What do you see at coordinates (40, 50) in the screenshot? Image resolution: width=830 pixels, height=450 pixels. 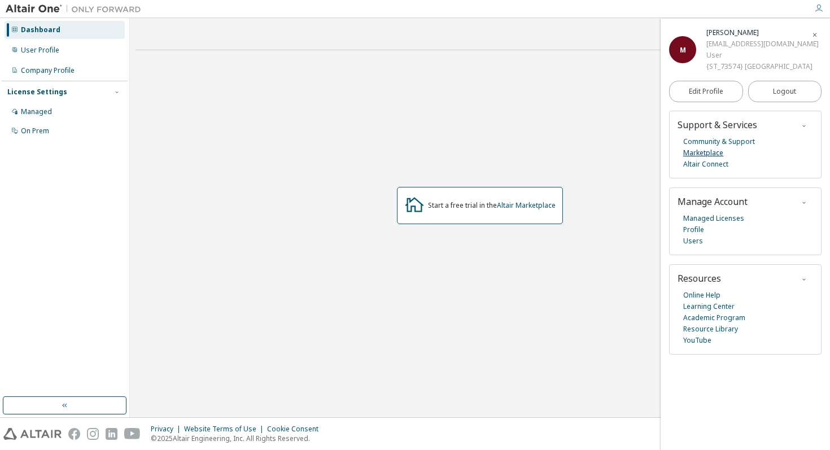 I see `div: User Profile` at bounding box center [40, 50].